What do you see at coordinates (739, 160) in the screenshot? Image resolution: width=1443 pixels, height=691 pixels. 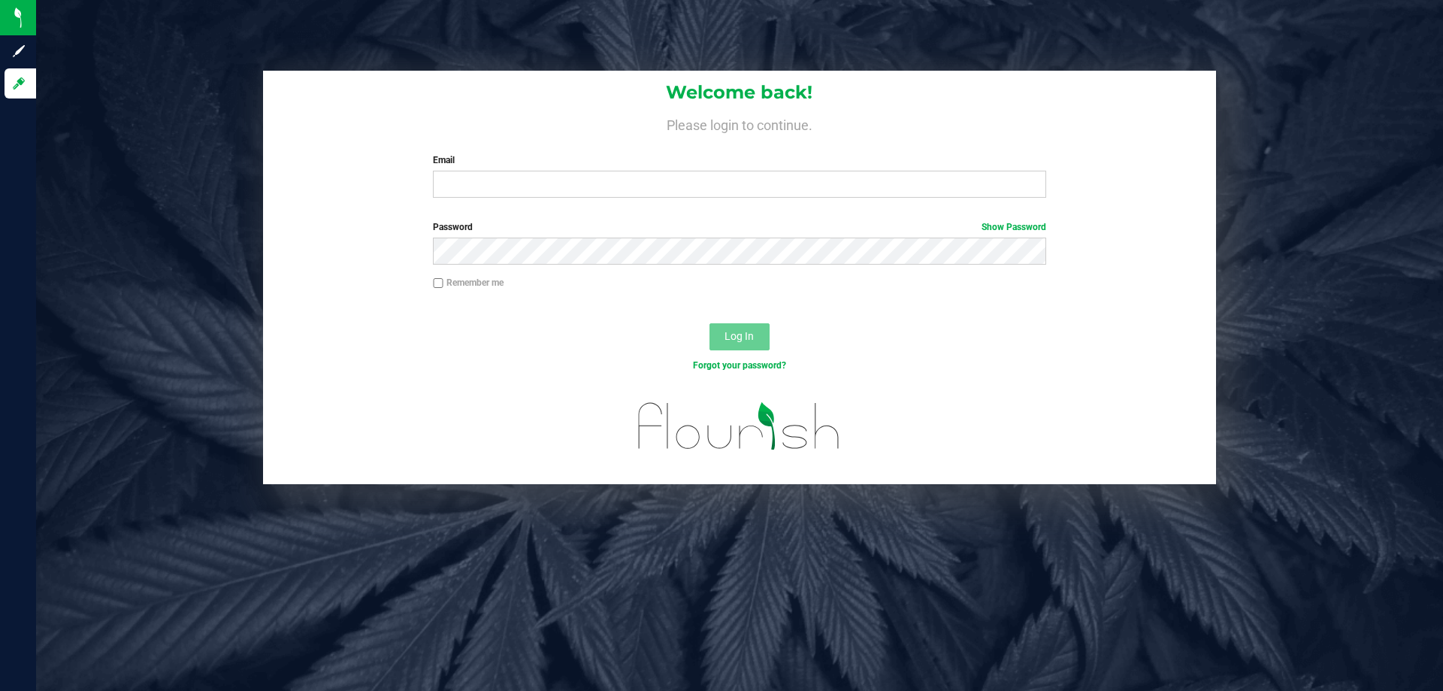 I see `label: Email` at bounding box center [739, 160].